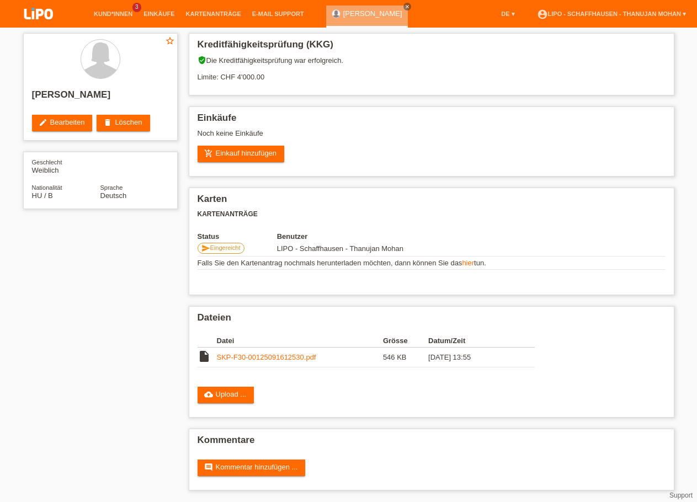  Describe the element at coordinates (432, 443) in the screenshot. I see `h2: Kommentare` at that location.